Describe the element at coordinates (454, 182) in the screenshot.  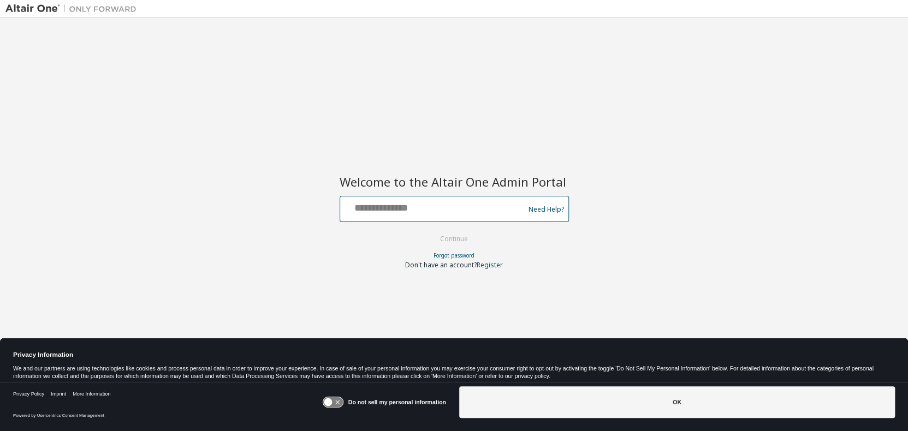
I see `h2: Welcome to the Altair One Admin Portal` at that location.